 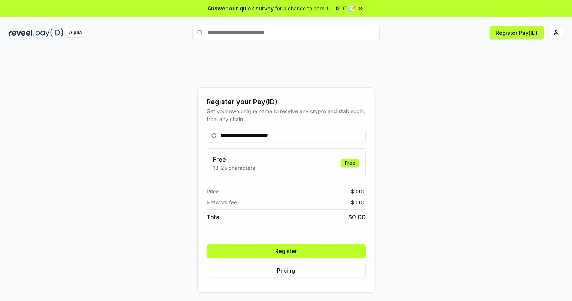 I want to click on button: Register Pay(ID), so click(x=516, y=33).